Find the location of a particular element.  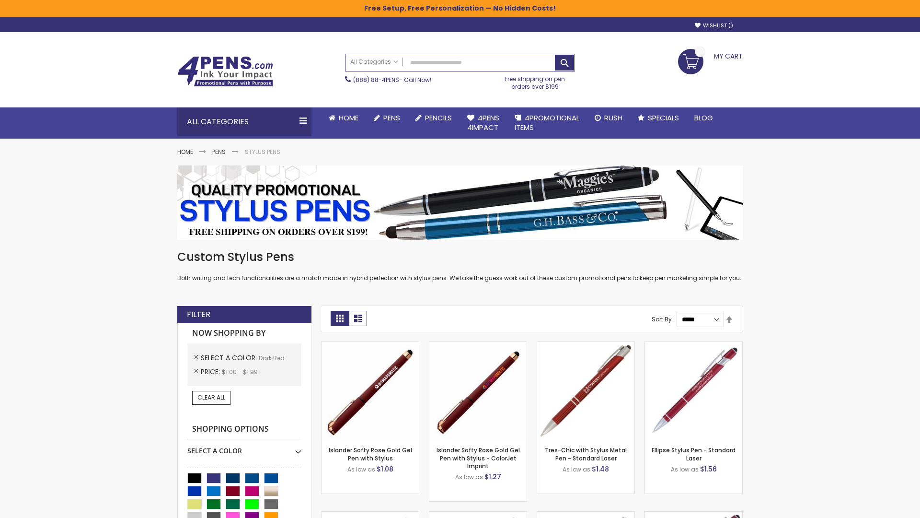

h1: Custom Stylus Pens is located at coordinates (460, 257).